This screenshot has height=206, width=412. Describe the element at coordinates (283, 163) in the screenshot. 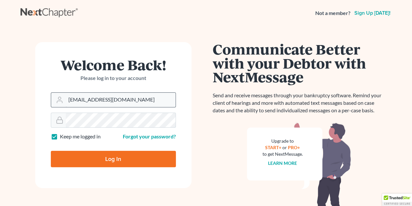

I see `a: Learn more` at that location.